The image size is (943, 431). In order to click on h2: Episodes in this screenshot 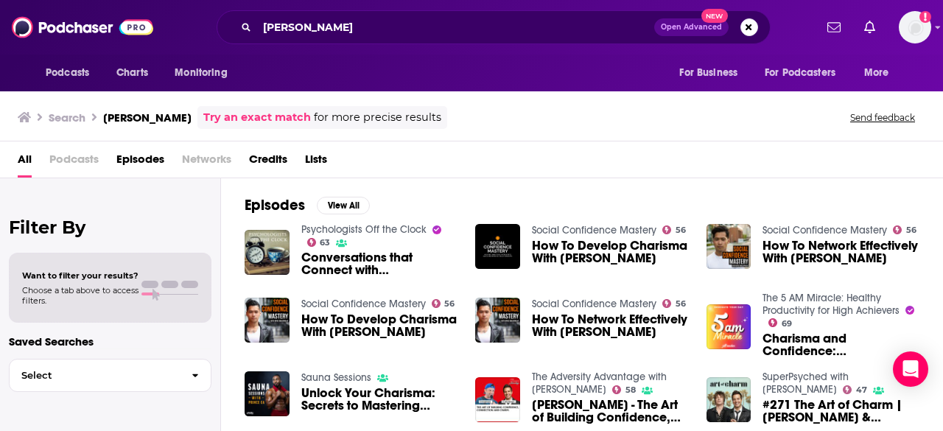, I will do `click(275, 205)`.